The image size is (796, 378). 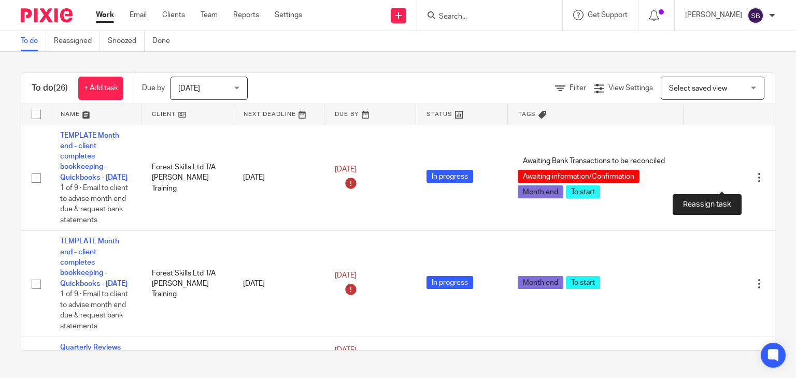 What do you see at coordinates (594, 161) in the screenshot?
I see `span: Awaiting Bank Transactions to be reconciled` at bounding box center [594, 161].